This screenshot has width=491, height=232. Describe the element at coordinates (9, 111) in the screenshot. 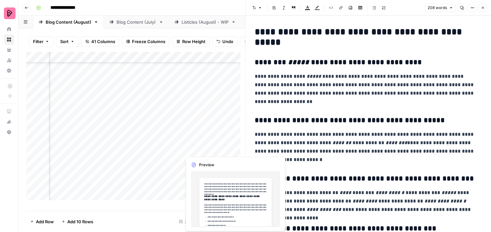

I see `a: AirOps Academy` at that location.